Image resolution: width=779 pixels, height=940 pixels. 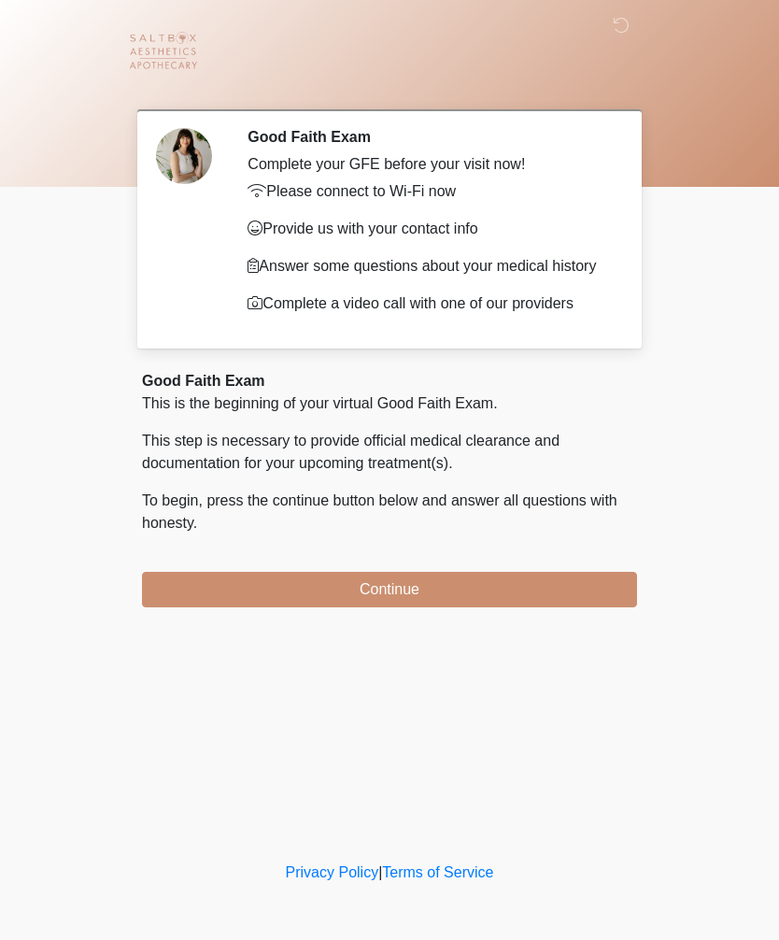 I want to click on div: Complete your GFE before your visit now!, so click(x=428, y=164).